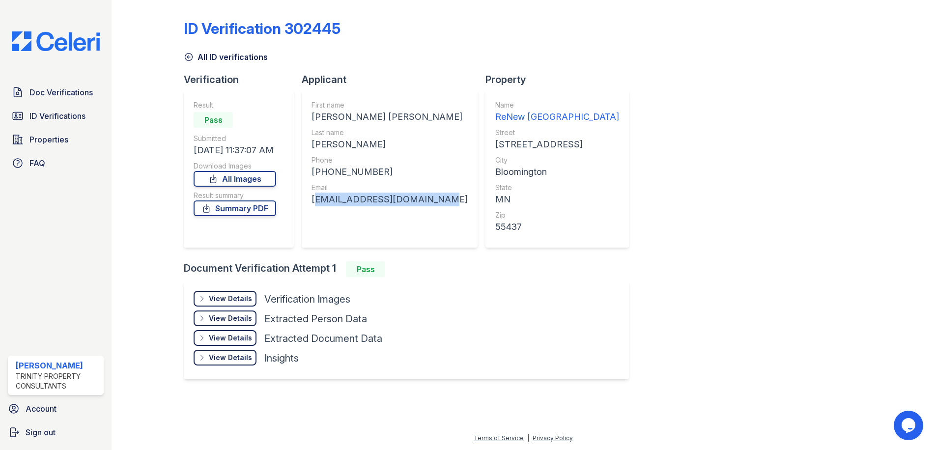 The image size is (935, 450). I want to click on div: Phone, so click(390, 160).